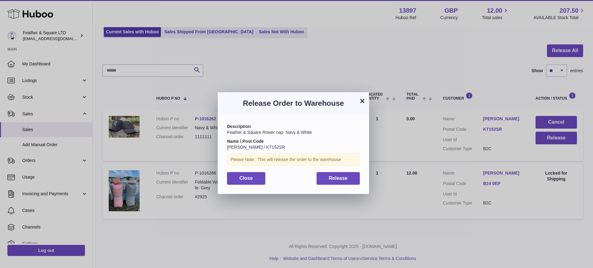 The height and width of the screenshot is (268, 593). What do you see at coordinates (269, 132) in the screenshot?
I see `span: Feather & Square Rower cap- Navy & White` at bounding box center [269, 132].